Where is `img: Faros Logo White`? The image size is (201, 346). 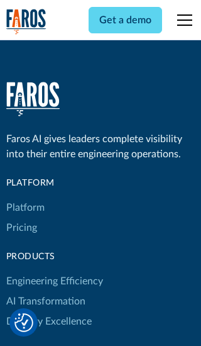 img: Faros Logo White is located at coordinates (33, 99).